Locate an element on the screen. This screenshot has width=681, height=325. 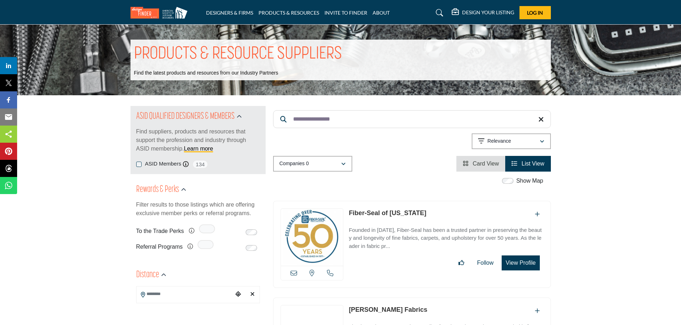
a: View Card is located at coordinates (481, 163).